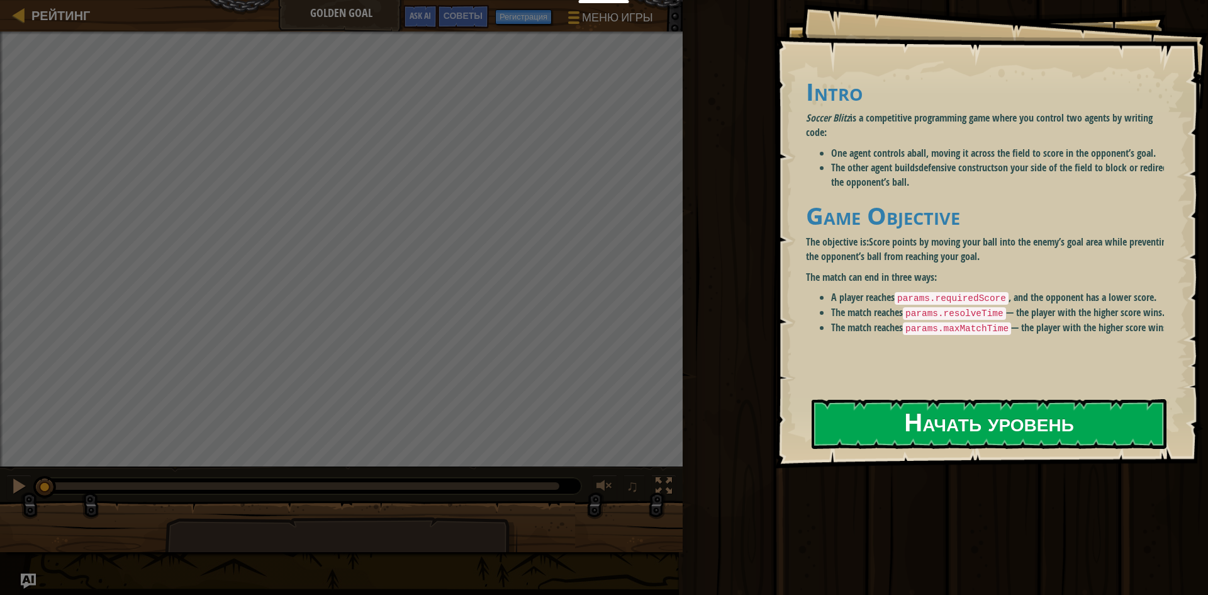  Describe the element at coordinates (990, 277) in the screenshot. I see `p: The match can end in three ways:` at that location.